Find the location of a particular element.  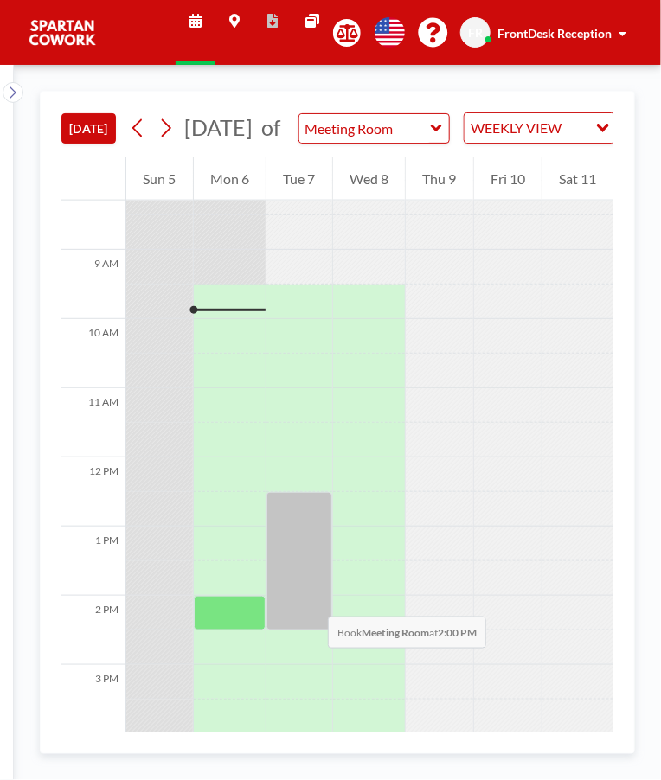

b: 2:00 PM is located at coordinates (457, 632).